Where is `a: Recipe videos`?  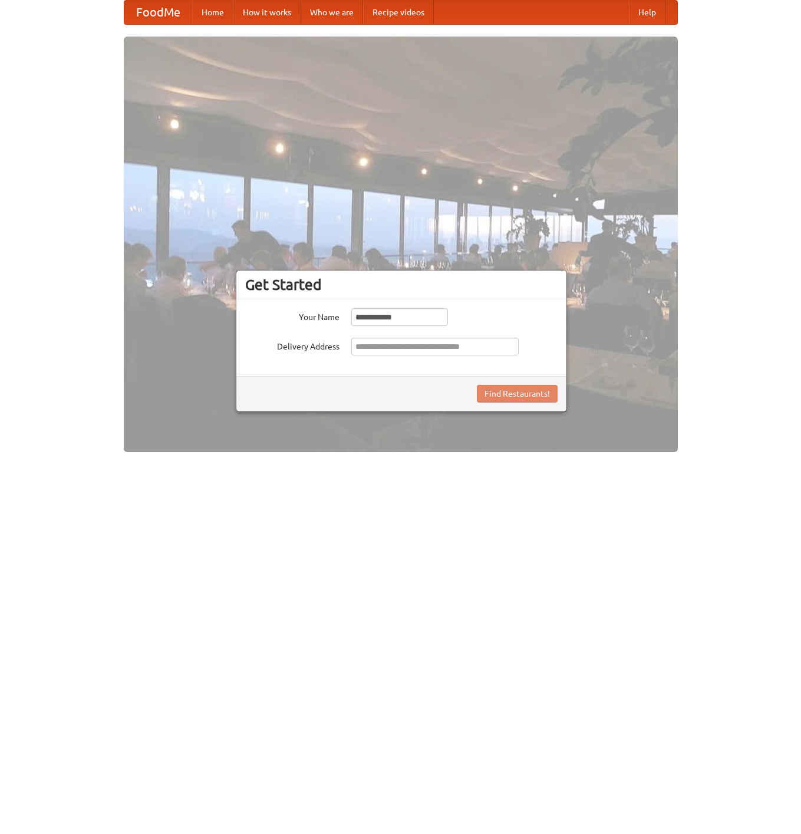 a: Recipe videos is located at coordinates (399, 12).